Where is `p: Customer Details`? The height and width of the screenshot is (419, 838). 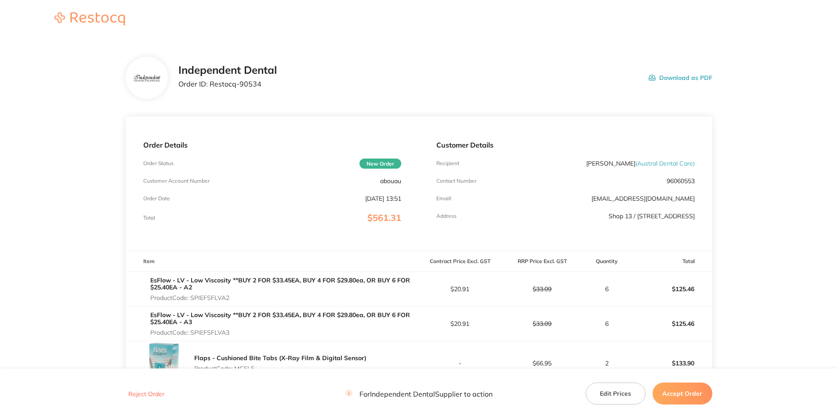 p: Customer Details is located at coordinates (565, 145).